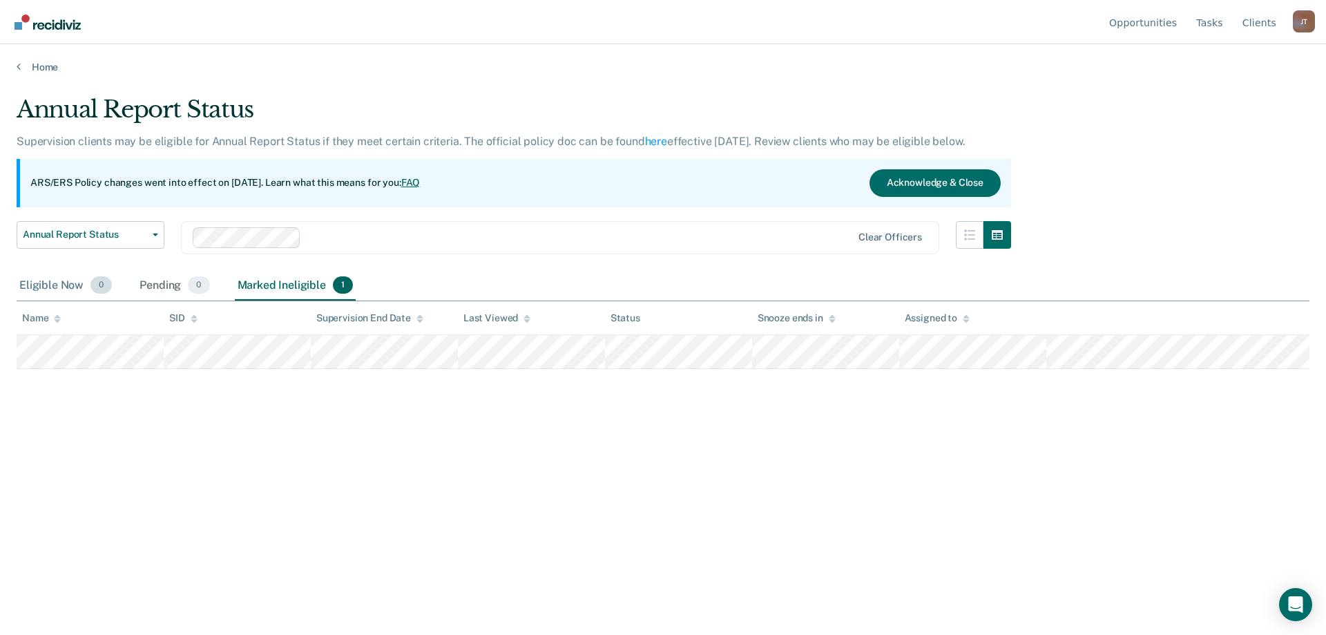 The height and width of the screenshot is (635, 1326). I want to click on img: Recidiviz, so click(48, 22).